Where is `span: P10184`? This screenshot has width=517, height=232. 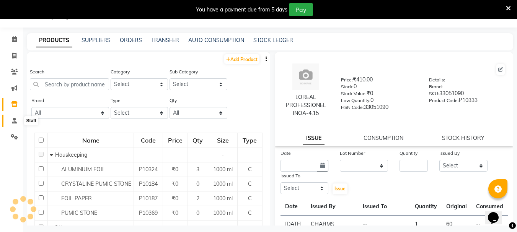
span: P10184 is located at coordinates (148, 184).